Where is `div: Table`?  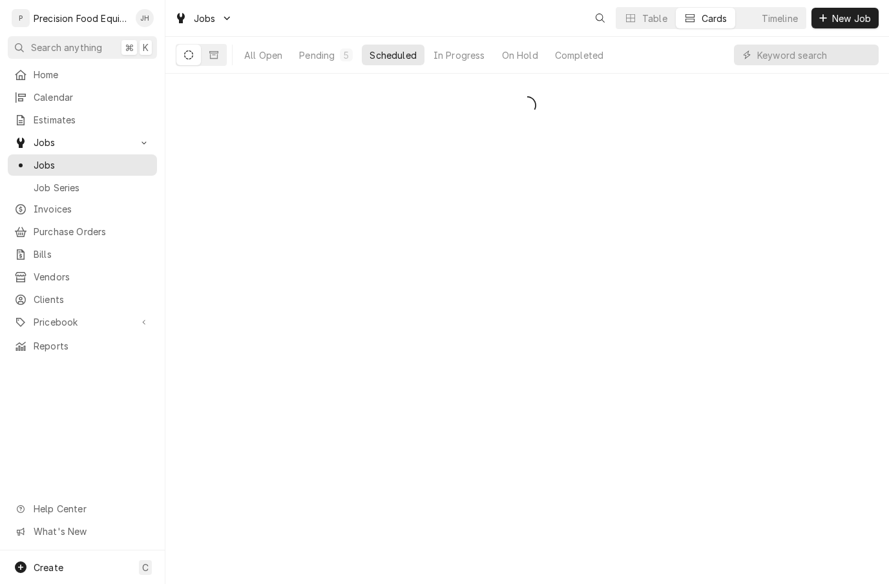
div: Table is located at coordinates (654, 18).